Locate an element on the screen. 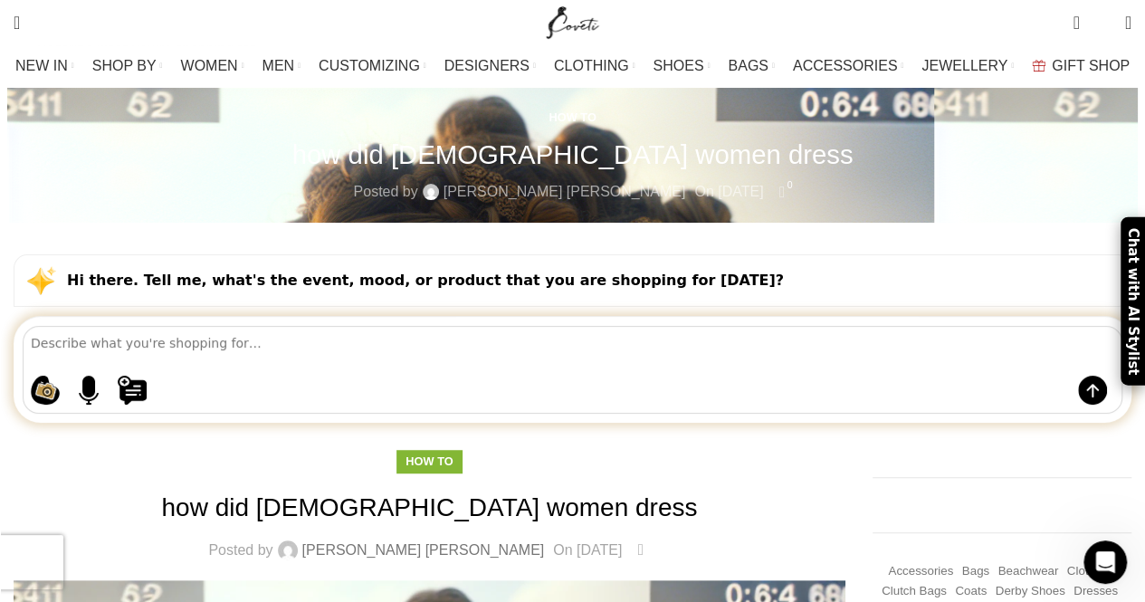 The height and width of the screenshot is (602, 1145). a: Site logo is located at coordinates (572, 21).